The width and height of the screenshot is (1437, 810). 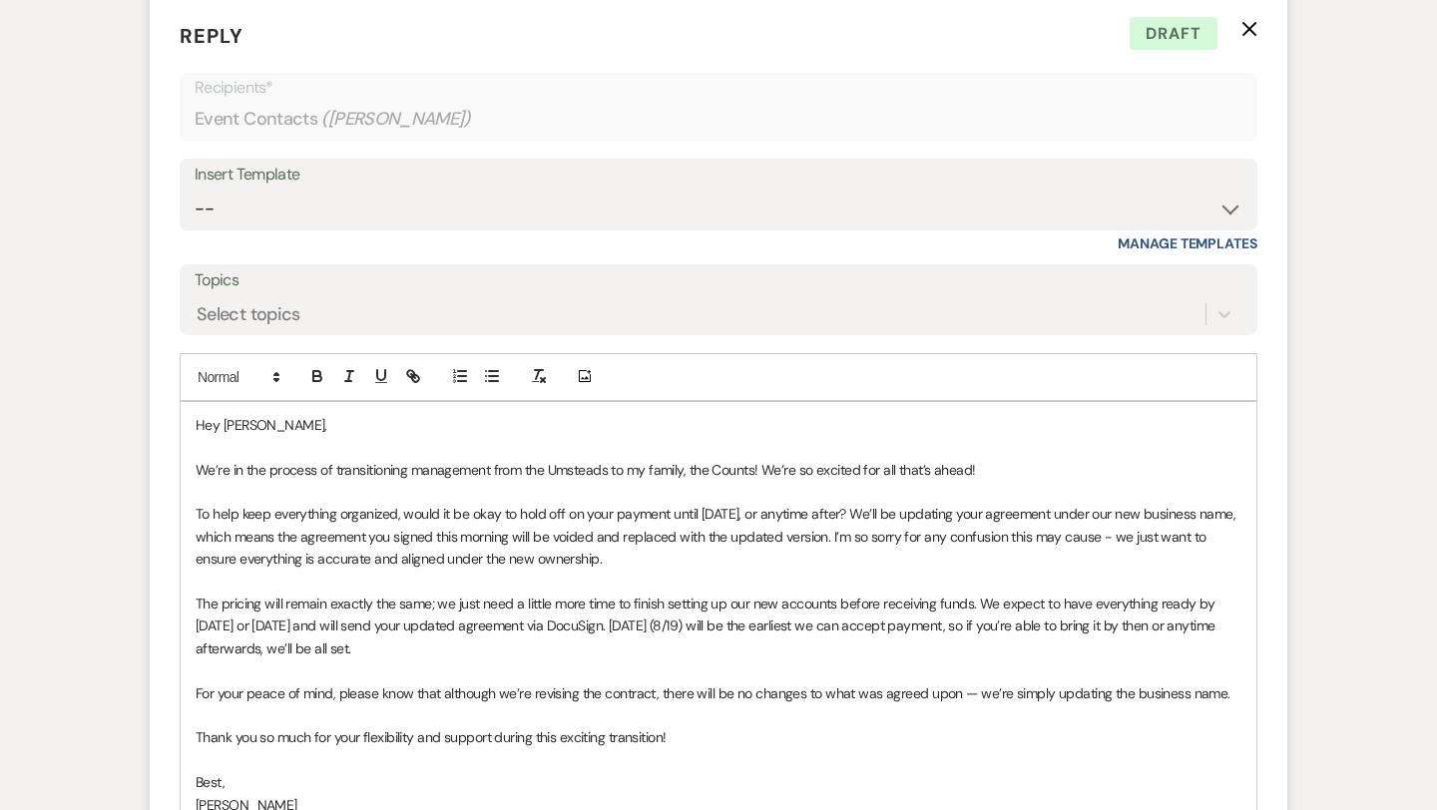 What do you see at coordinates (212, 36) in the screenshot?
I see `span: Reply` at bounding box center [212, 36].